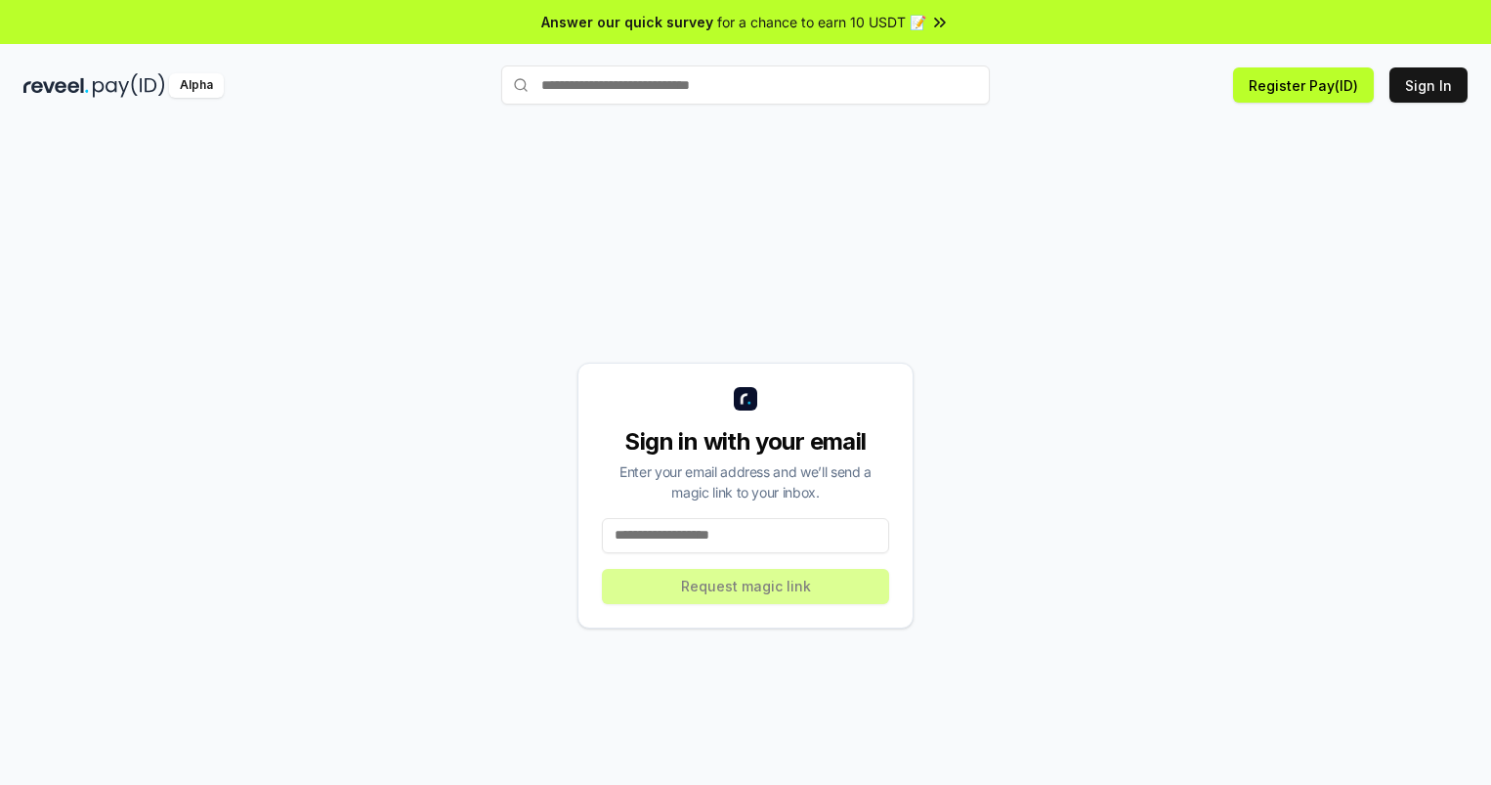  What do you see at coordinates (746, 482) in the screenshot?
I see `div: Enter your email address and we’ll send a magic link to your inbox.` at bounding box center [746, 482].